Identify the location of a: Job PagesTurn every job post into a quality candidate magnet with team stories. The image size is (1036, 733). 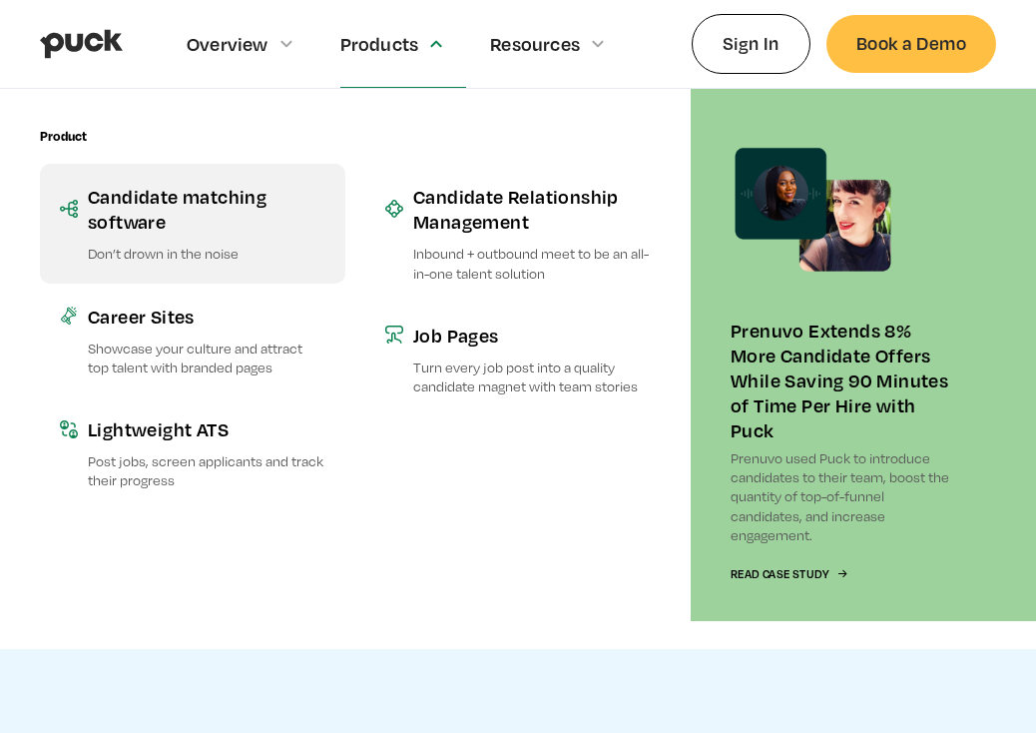
(518, 358).